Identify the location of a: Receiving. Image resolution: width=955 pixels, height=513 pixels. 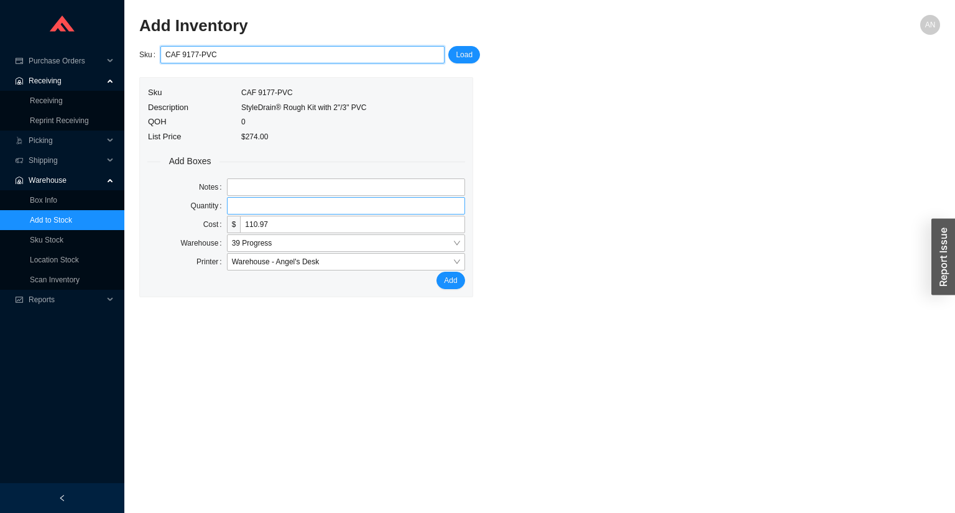
(46, 101).